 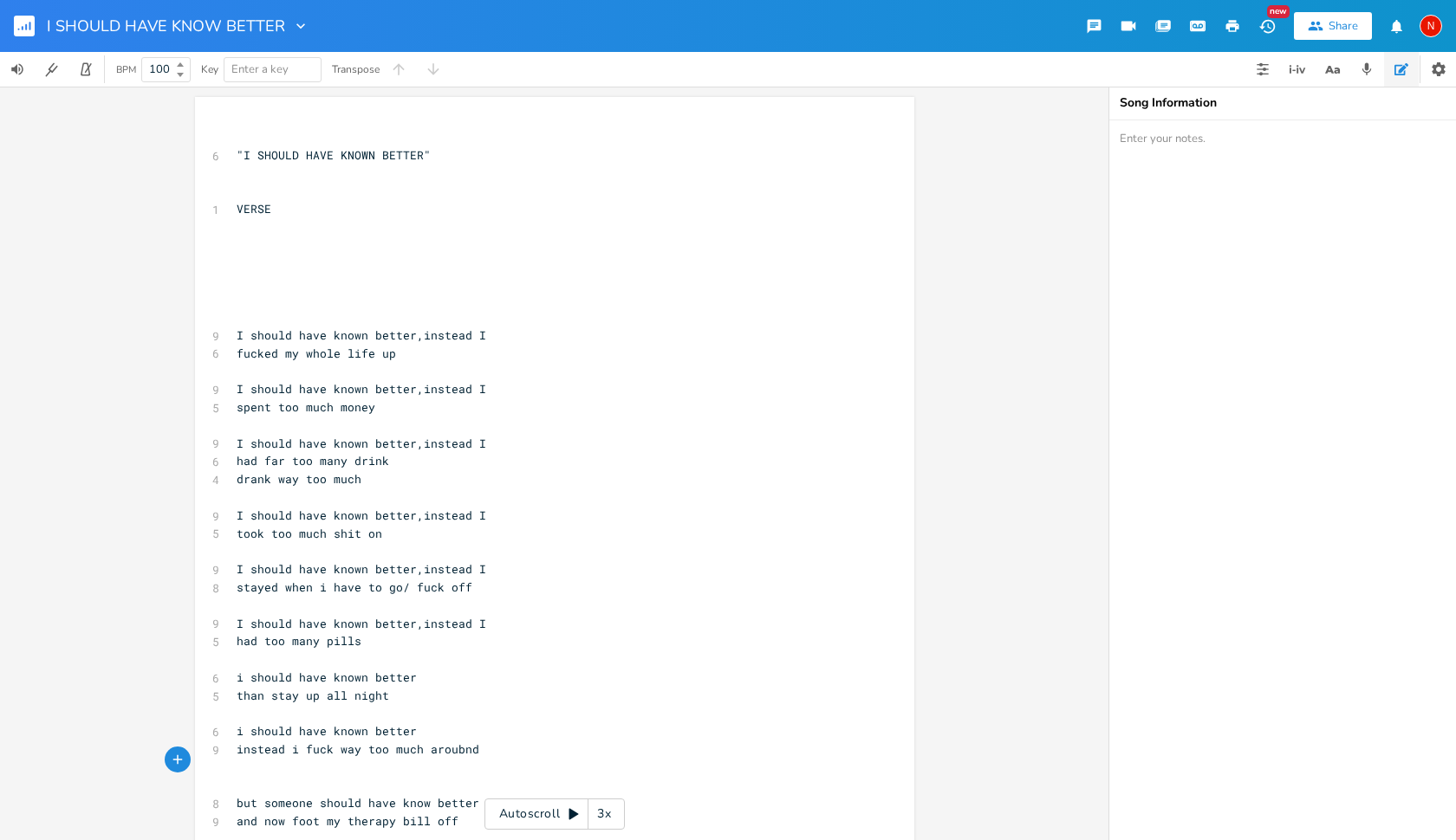 What do you see at coordinates (1431, 26) in the screenshot?
I see `div: nadaluttienrico` at bounding box center [1431, 26].